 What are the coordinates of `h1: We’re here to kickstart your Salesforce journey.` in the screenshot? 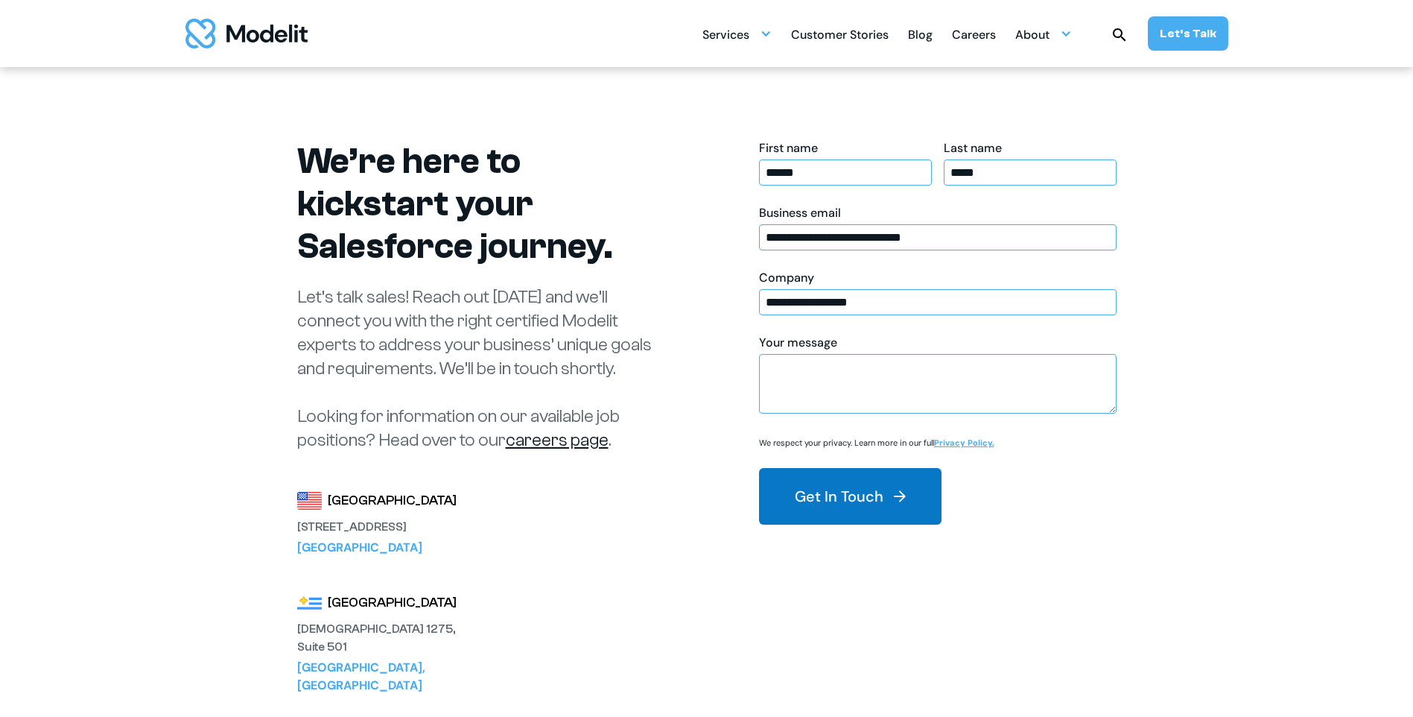 It's located at (484, 203).